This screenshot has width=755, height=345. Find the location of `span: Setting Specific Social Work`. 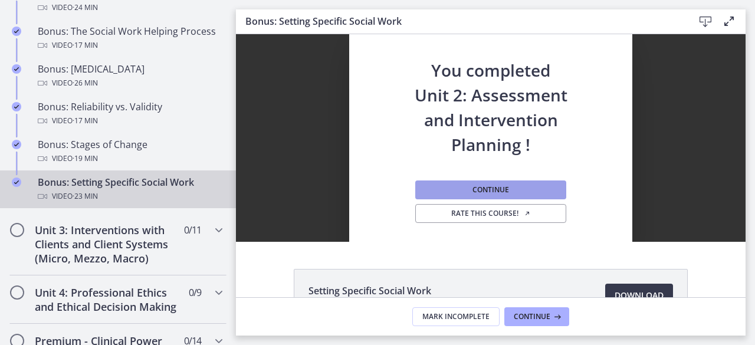

span: Setting Specific Social Work is located at coordinates (370, 291).